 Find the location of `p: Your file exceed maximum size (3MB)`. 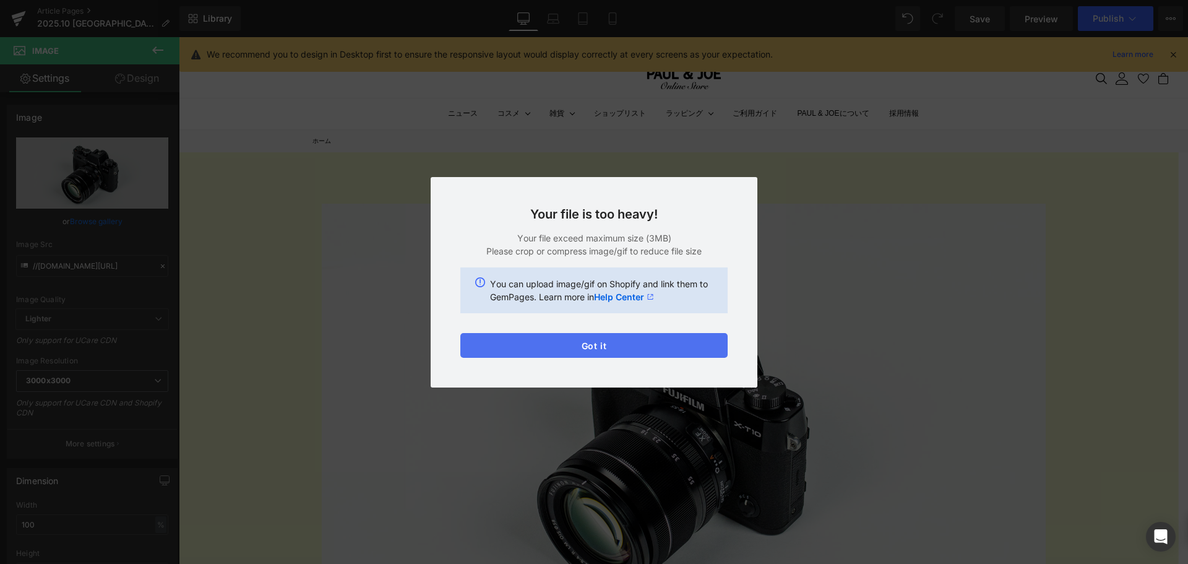

p: Your file exceed maximum size (3MB) is located at coordinates (594, 238).